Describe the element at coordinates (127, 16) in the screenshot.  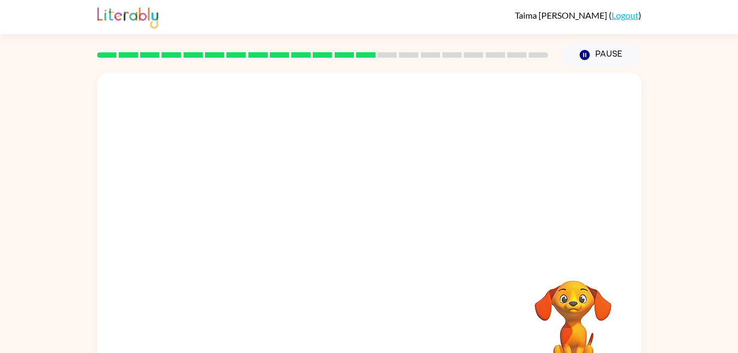
I see `img: Literably` at that location.